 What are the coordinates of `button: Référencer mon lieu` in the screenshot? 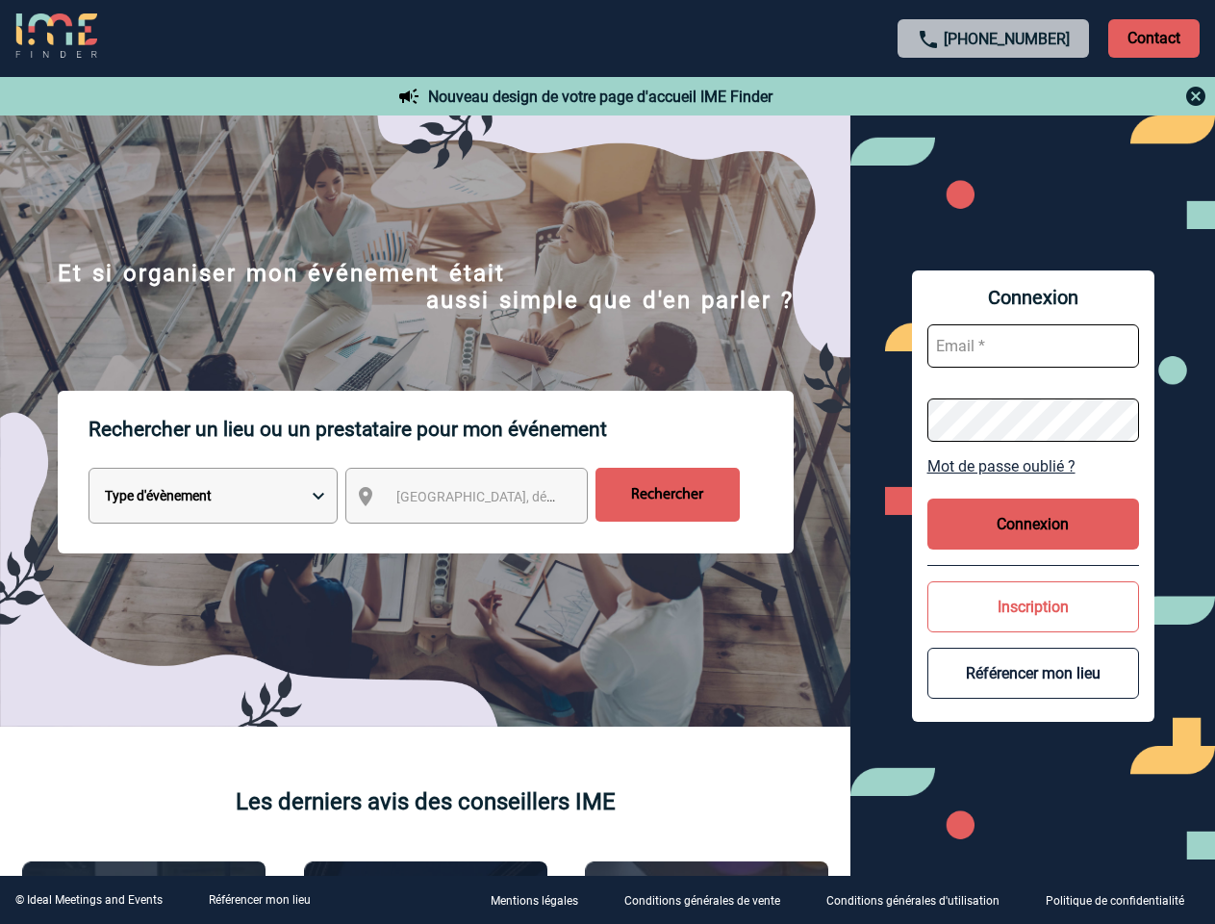 It's located at (1033, 672).